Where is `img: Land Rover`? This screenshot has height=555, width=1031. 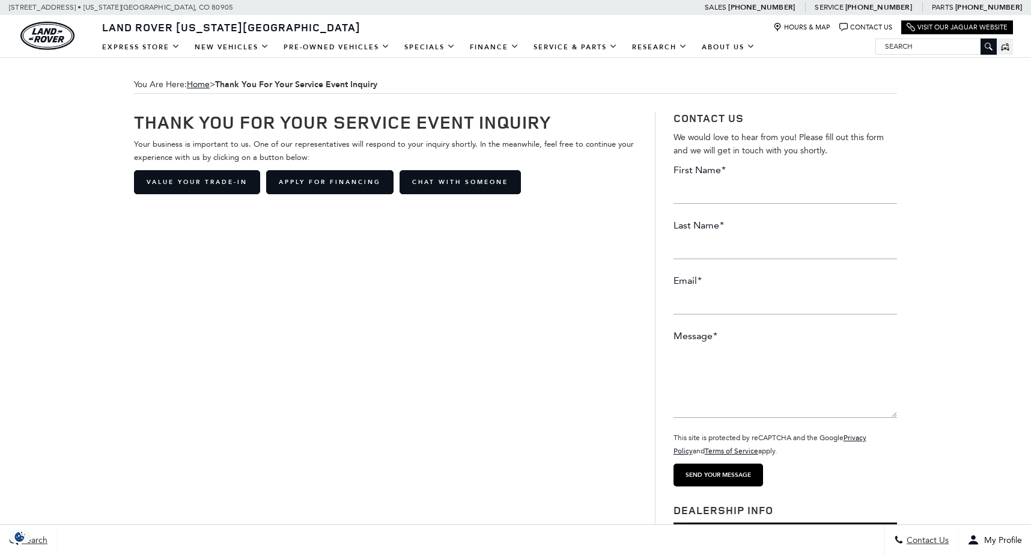
img: Land Rover is located at coordinates (47, 35).